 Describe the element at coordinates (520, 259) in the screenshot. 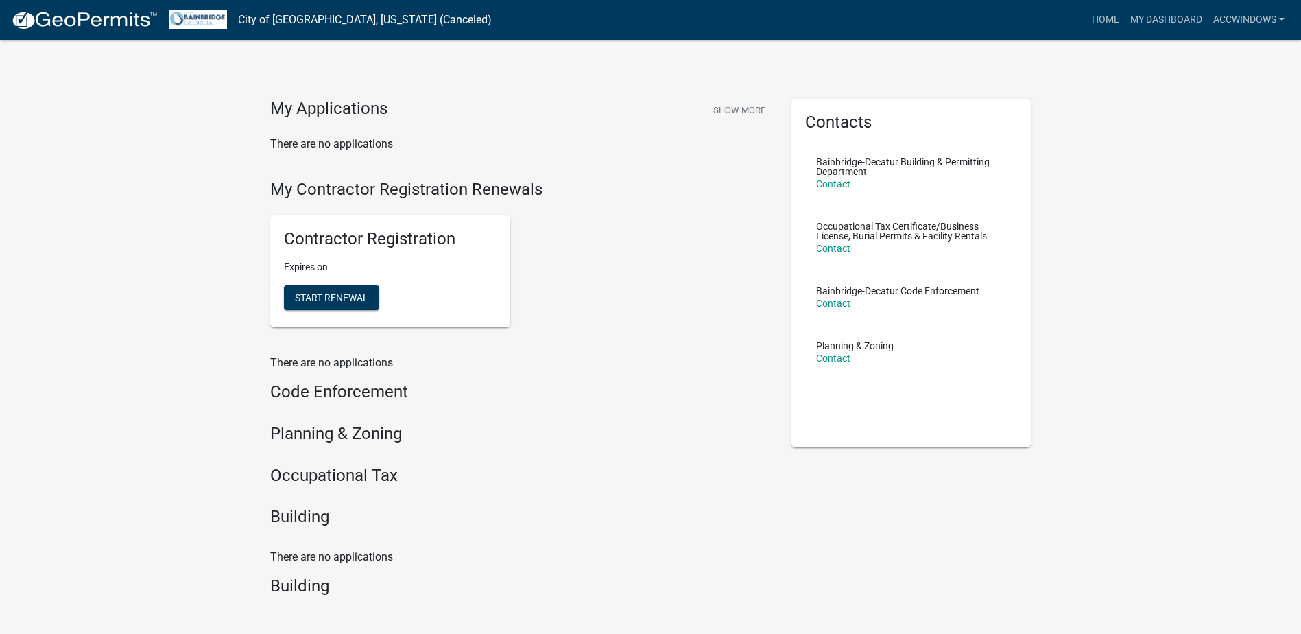

I see `wm-registration-list-section: My Contractor Registration Renewals` at that location.